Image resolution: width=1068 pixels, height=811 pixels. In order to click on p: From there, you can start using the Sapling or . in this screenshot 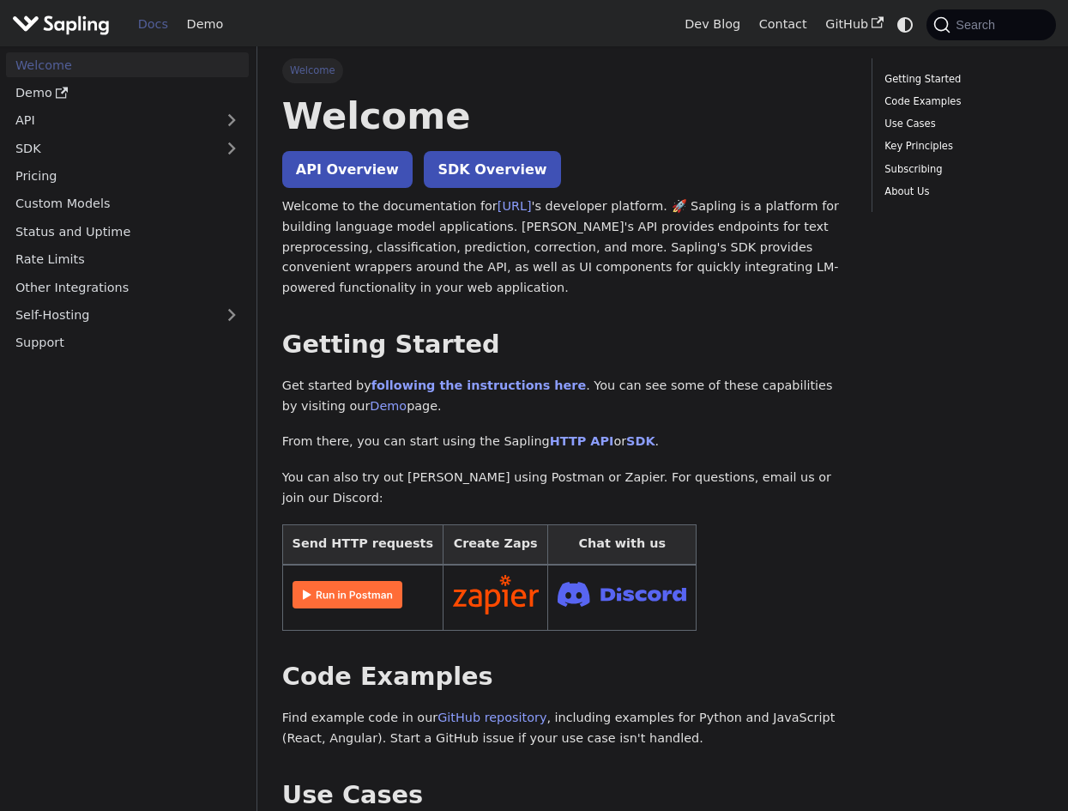, I will do `click(564, 442)`.